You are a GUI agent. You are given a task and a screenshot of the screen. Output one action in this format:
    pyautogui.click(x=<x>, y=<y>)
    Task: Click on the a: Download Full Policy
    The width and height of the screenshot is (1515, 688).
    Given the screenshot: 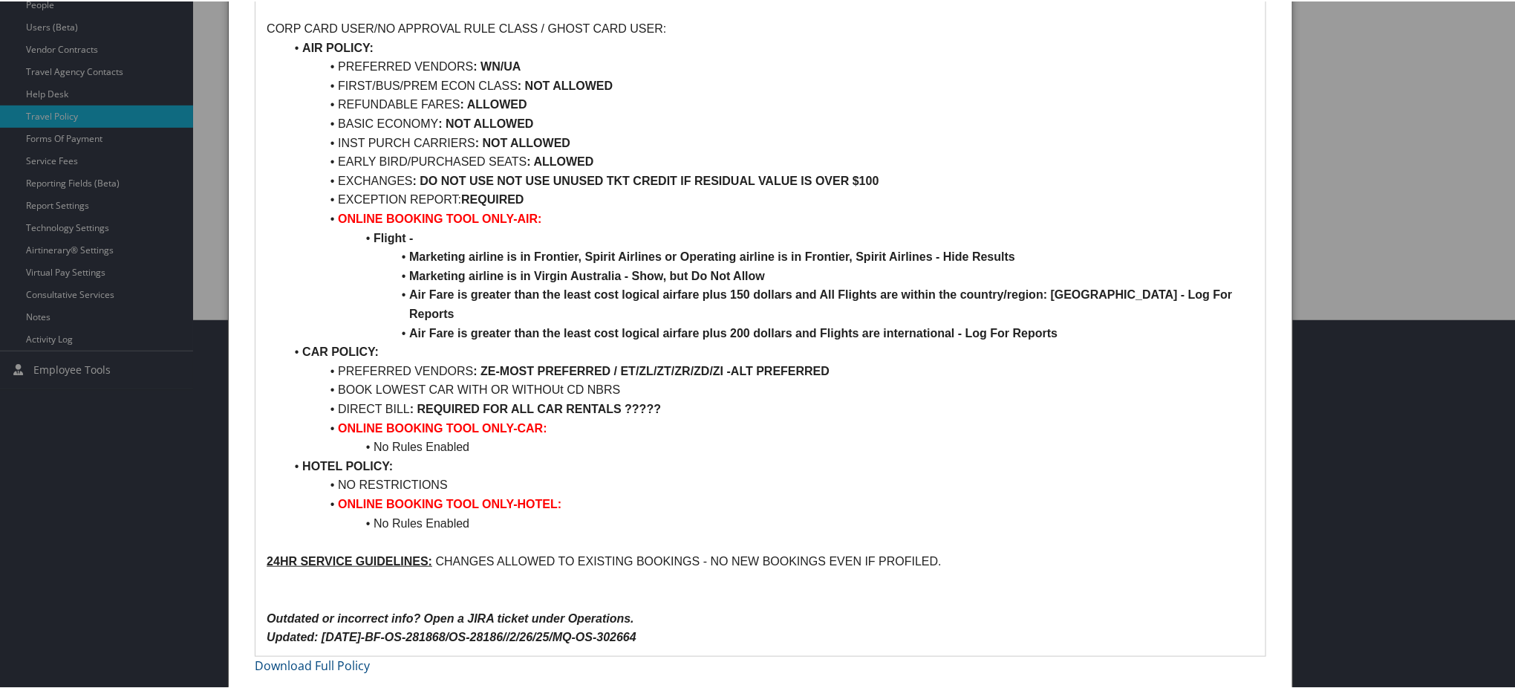 What is the action you would take?
    pyautogui.click(x=312, y=664)
    